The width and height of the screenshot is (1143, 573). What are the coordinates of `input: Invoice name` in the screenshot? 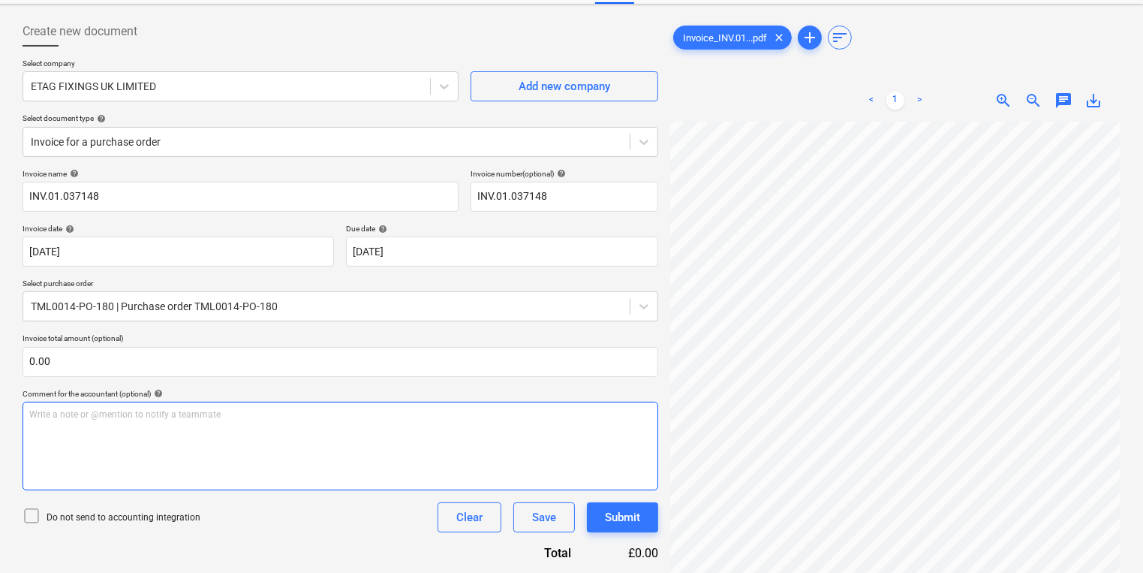 It's located at (240, 197).